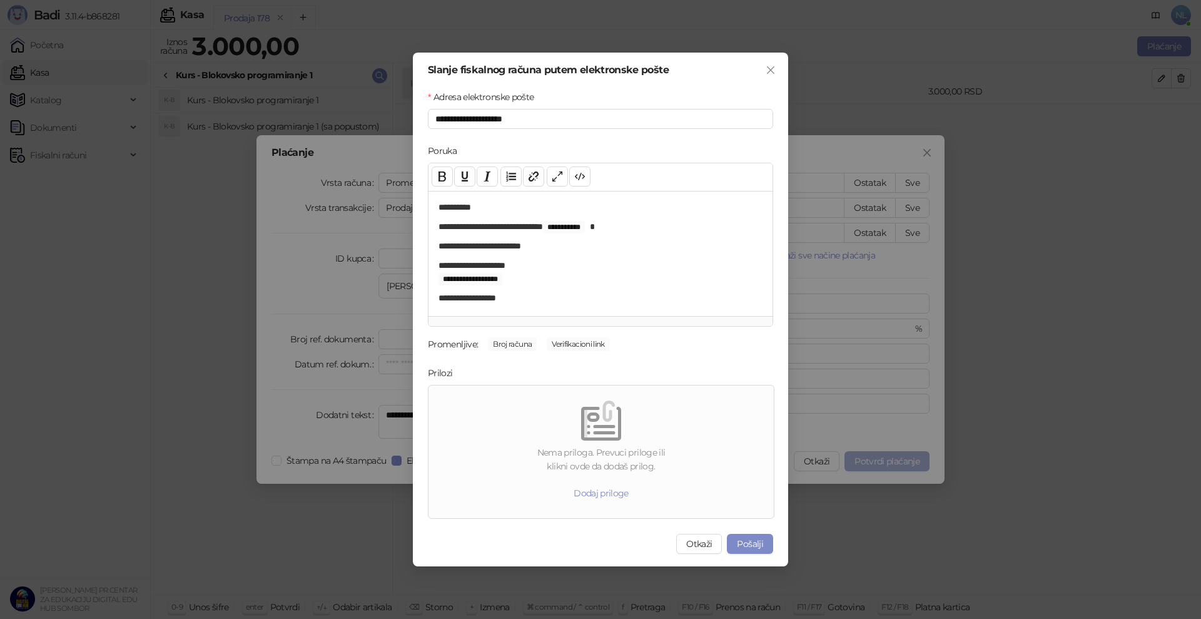 This screenshot has width=1201, height=619. What do you see at coordinates (453, 344) in the screenshot?
I see `div: Promenljive:` at bounding box center [453, 344].